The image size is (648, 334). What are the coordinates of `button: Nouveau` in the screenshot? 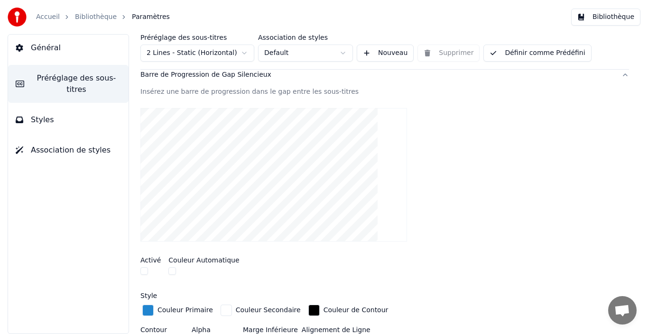 It's located at (385, 53).